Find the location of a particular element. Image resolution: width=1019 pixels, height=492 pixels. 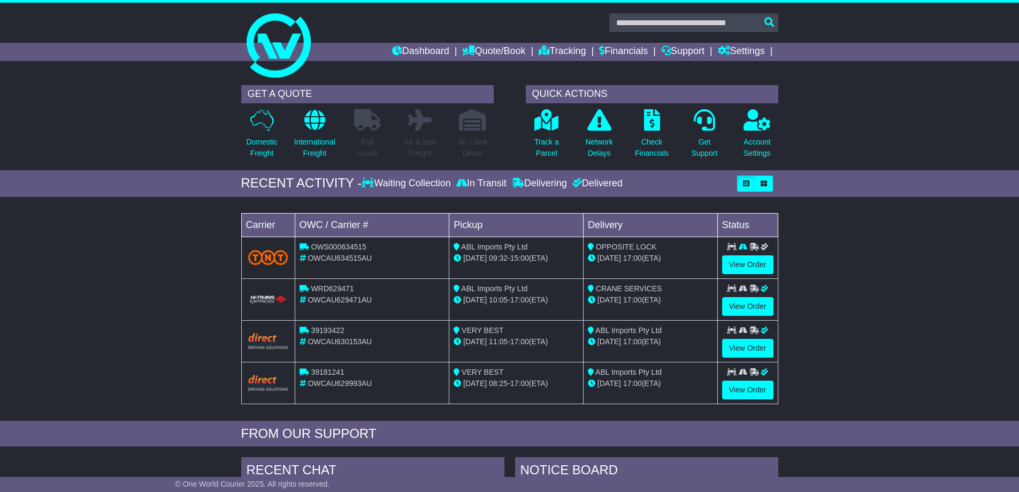

p: Network Delays is located at coordinates (599, 148).